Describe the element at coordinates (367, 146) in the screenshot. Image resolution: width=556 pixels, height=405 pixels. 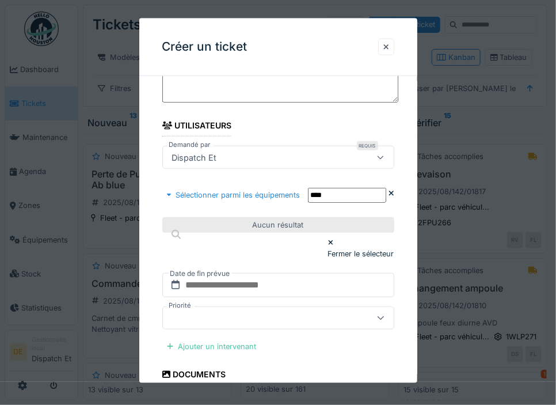
I see `div: Requis` at that location.